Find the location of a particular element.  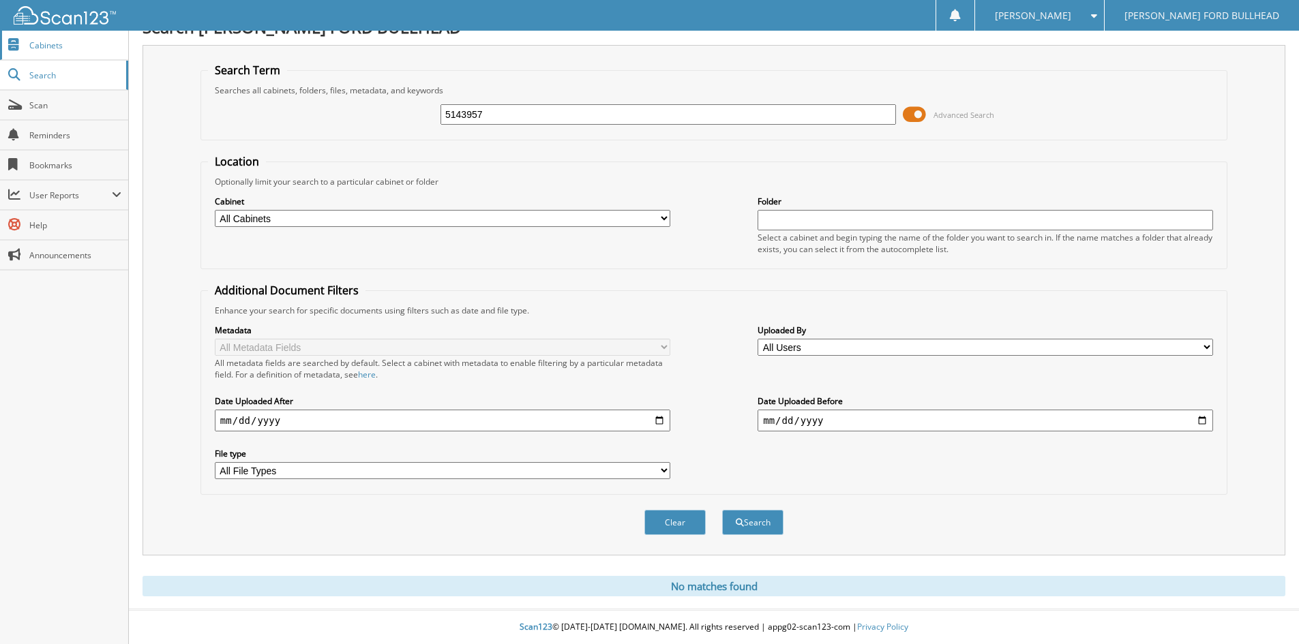

a: here is located at coordinates (367, 374).